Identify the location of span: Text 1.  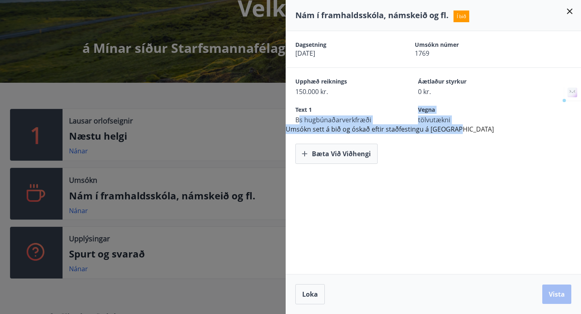
(342, 111).